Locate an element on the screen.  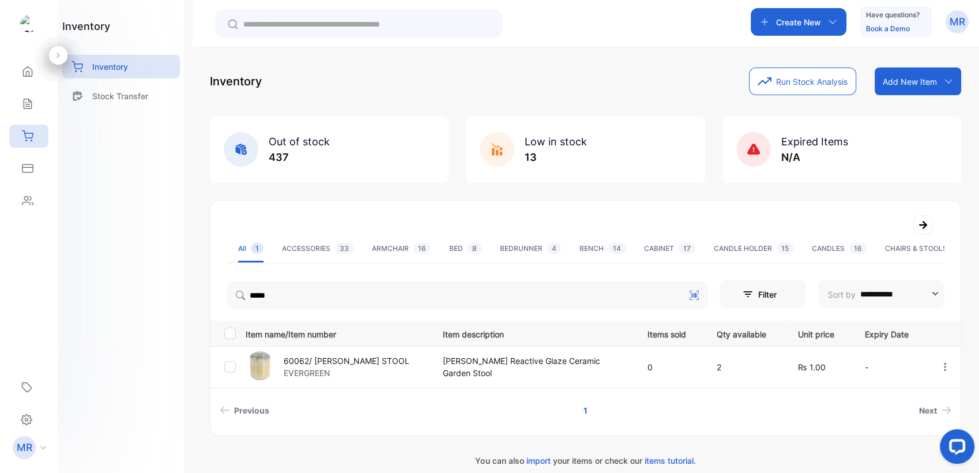
span: Out of stock is located at coordinates (299, 141).